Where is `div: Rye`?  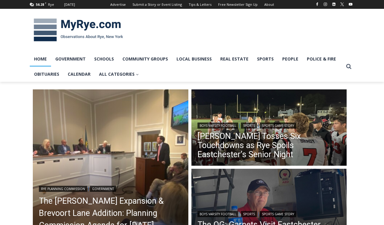
div: Rye is located at coordinates (51, 5).